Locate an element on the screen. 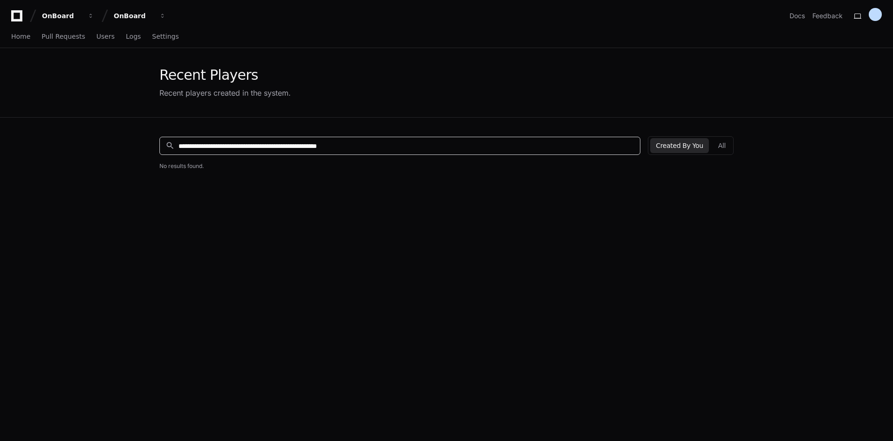 The width and height of the screenshot is (893, 441). h2: No results found. is located at coordinates (447, 166).